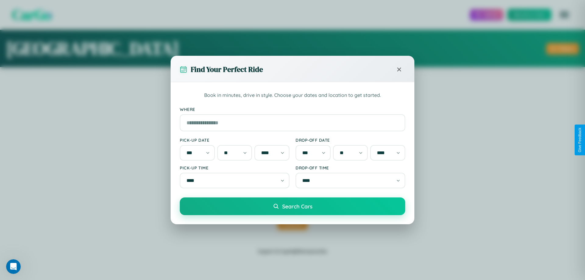  I want to click on label: Drop-off Date, so click(350, 140).